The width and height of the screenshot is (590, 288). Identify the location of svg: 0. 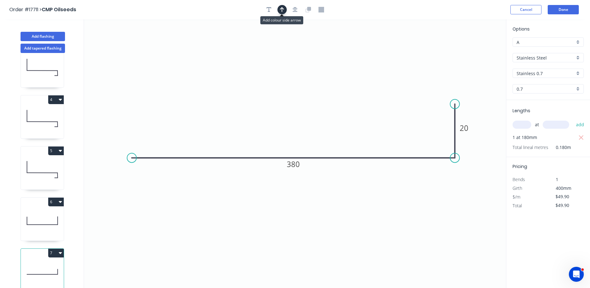
(295, 153).